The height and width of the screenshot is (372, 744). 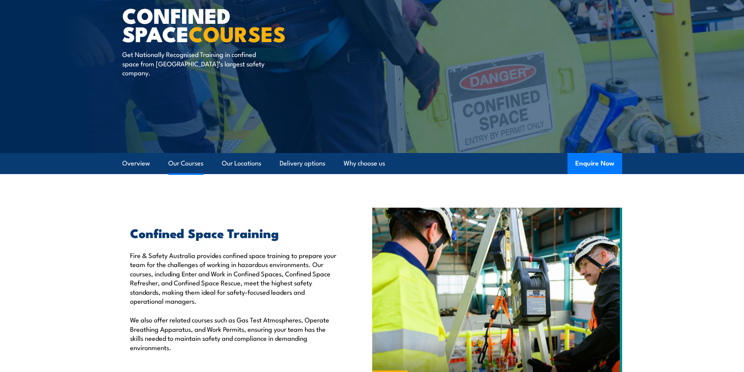 What do you see at coordinates (302, 163) in the screenshot?
I see `a: Delivery options` at bounding box center [302, 163].